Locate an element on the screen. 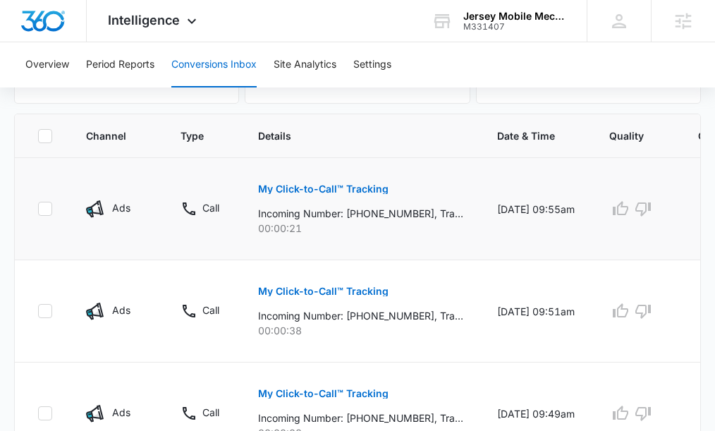 Image resolution: width=715 pixels, height=431 pixels. div: Domain Overview is located at coordinates (90, 87).